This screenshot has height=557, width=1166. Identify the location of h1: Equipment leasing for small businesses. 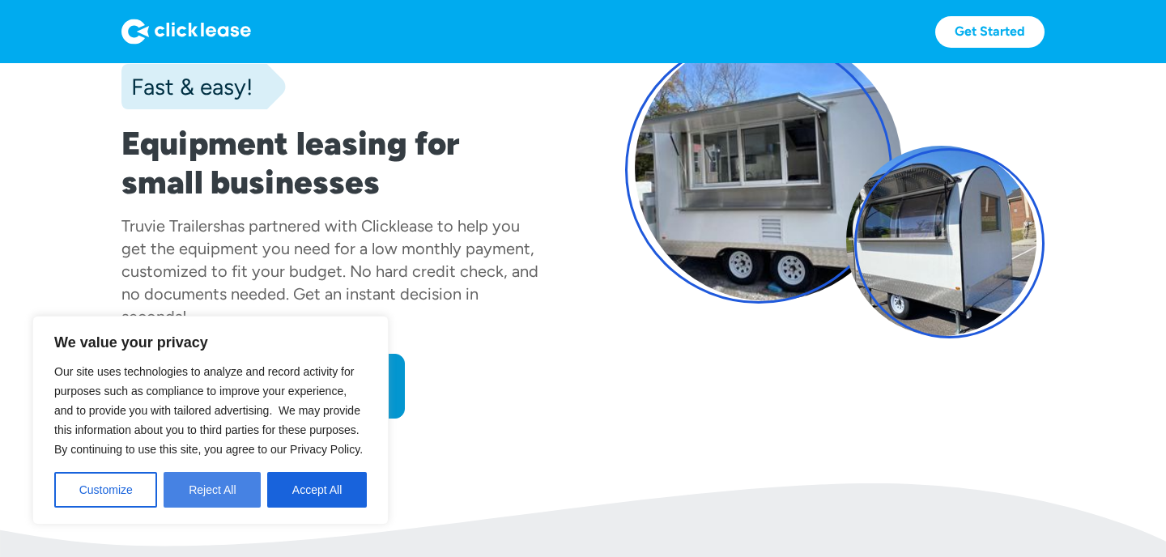
(331, 163).